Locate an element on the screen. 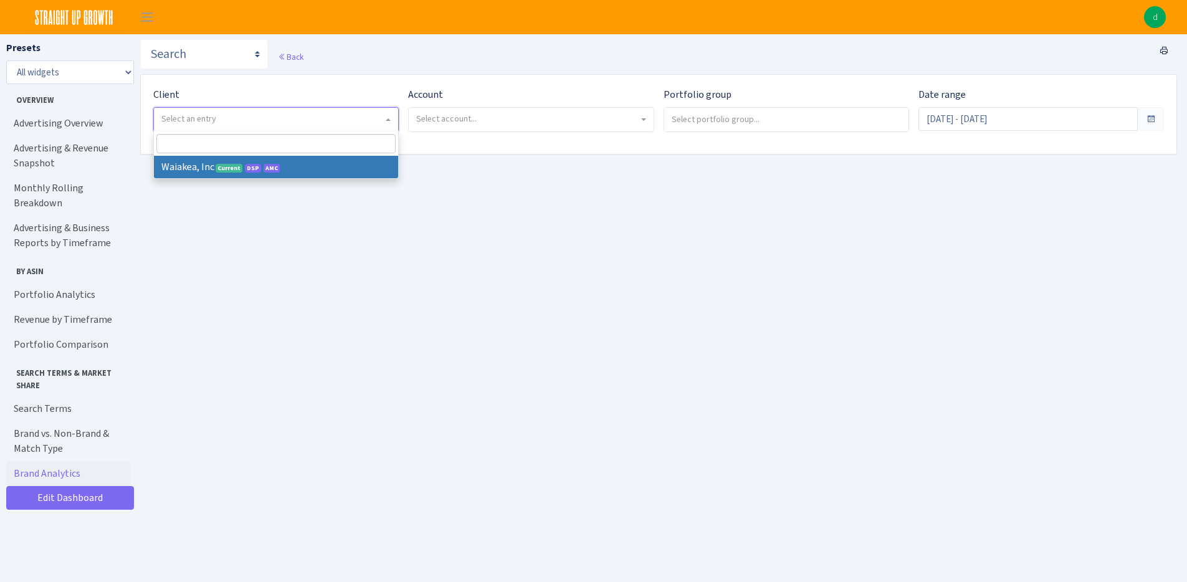 The width and height of the screenshot is (1187, 582). a: Brand Analytics is located at coordinates (69, 474).